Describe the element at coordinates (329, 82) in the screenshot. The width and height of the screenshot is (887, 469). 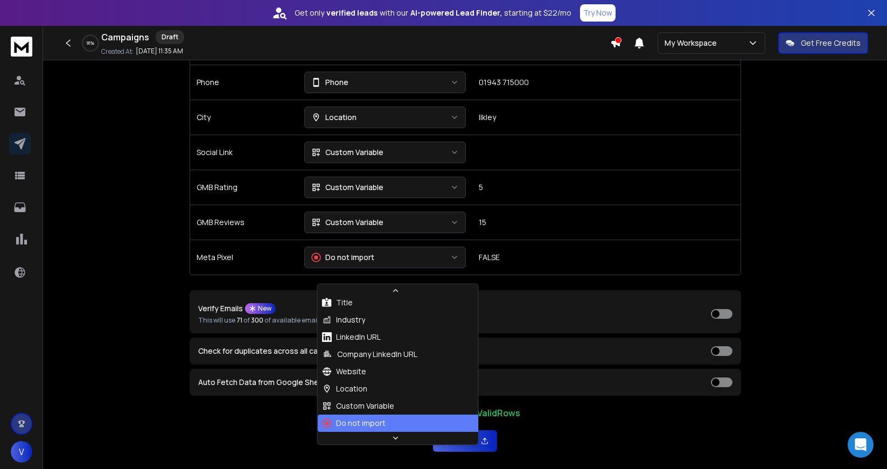
I see `div: Phone` at that location.